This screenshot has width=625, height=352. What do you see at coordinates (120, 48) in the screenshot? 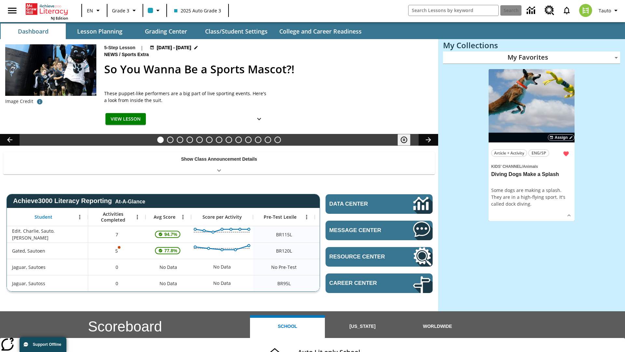
I see `p: 5-Step Lesson` at bounding box center [120, 48].